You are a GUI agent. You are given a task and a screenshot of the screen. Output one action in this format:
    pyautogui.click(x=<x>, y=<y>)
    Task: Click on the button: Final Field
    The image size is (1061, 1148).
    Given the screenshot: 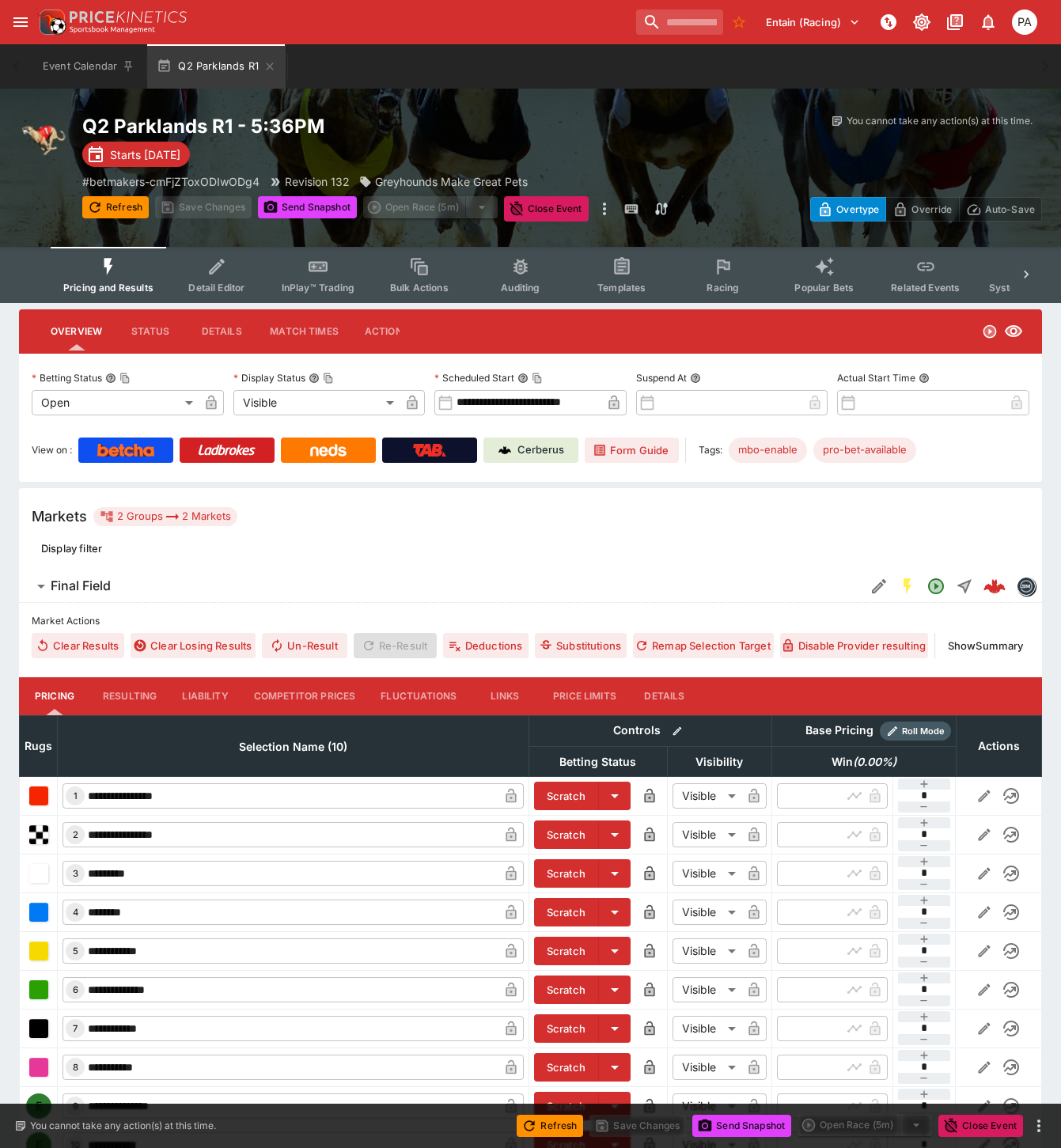 What is the action you would take?
    pyautogui.click(x=441, y=587)
    